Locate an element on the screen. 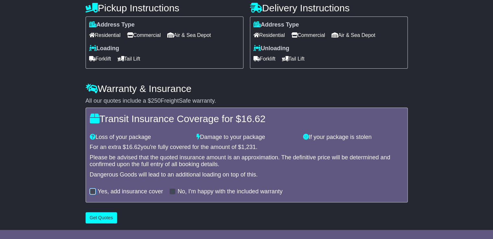 This screenshot has height=239, width=493. div: Loss of your package is located at coordinates (140, 138).